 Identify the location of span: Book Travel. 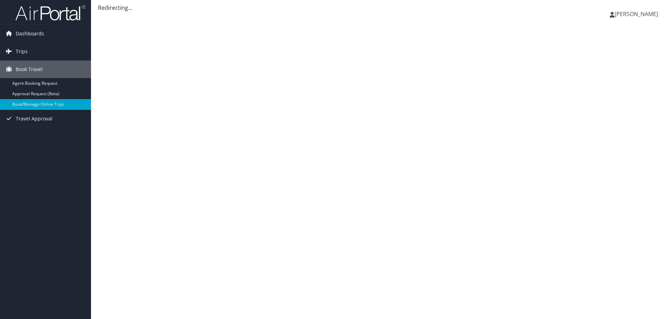
(29, 69).